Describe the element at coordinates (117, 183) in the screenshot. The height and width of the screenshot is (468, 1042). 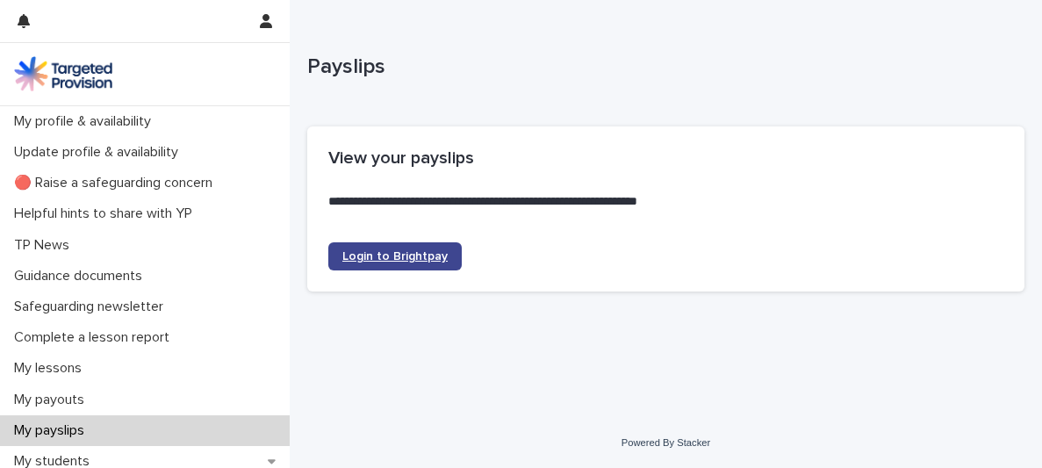
I see `p: 🔴 Raise a safeguarding concern` at that location.